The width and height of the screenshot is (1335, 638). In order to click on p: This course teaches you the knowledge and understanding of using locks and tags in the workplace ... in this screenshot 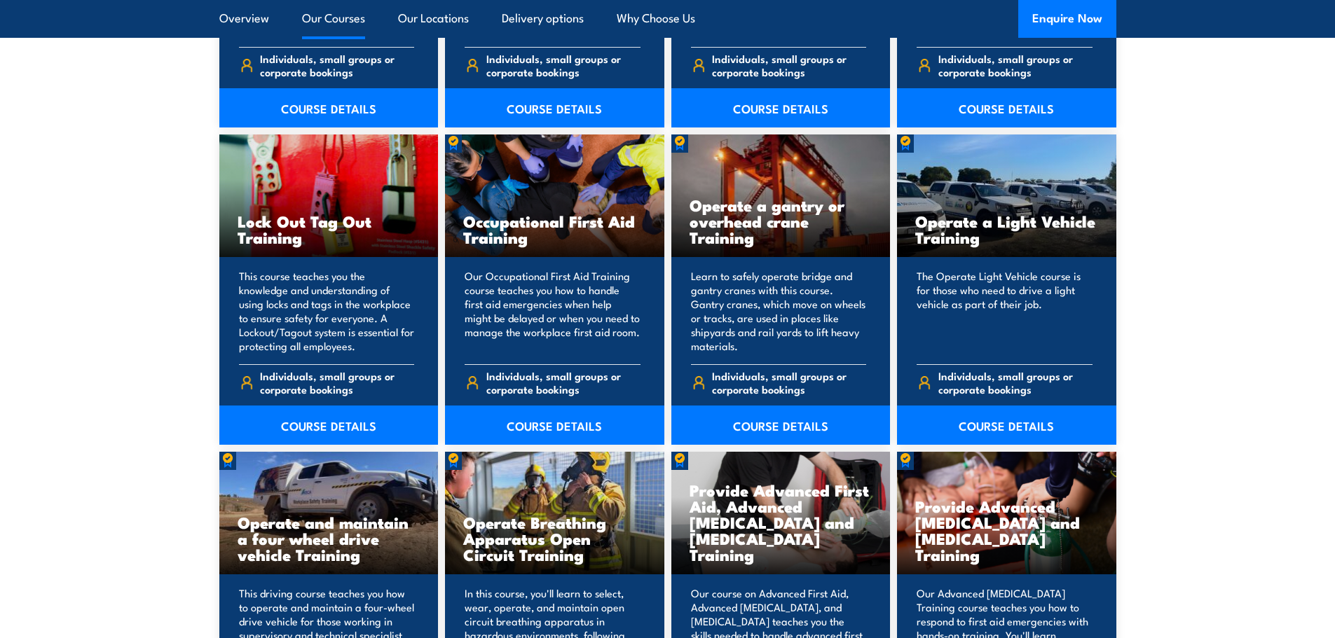, I will do `click(327, 311)`.